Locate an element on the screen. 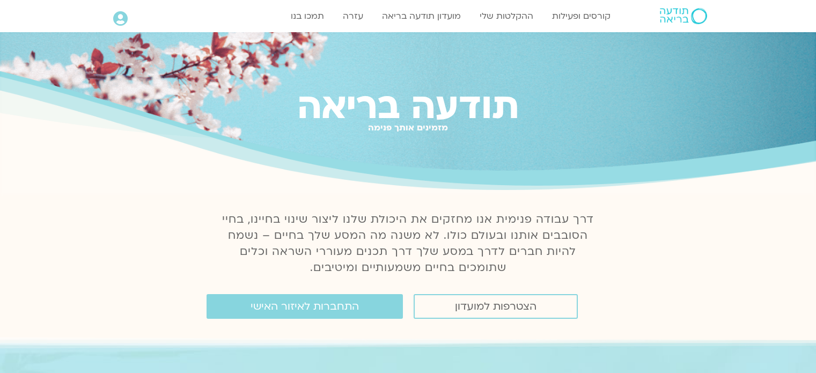  span: התחברות לאיזור האישי is located at coordinates (305, 306).